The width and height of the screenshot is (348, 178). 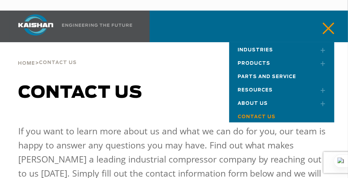 I want to click on span: Products, so click(x=254, y=63).